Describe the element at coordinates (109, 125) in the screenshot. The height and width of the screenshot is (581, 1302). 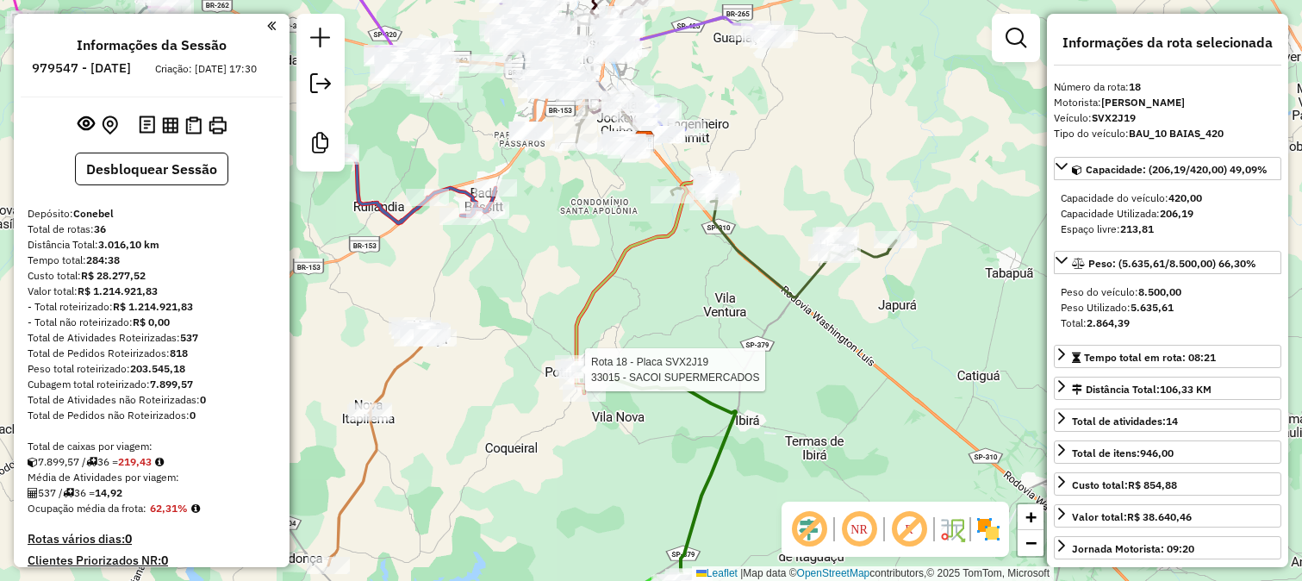
I see `button: Centralizar mapa no depósito ou ponto de apoio` at that location.